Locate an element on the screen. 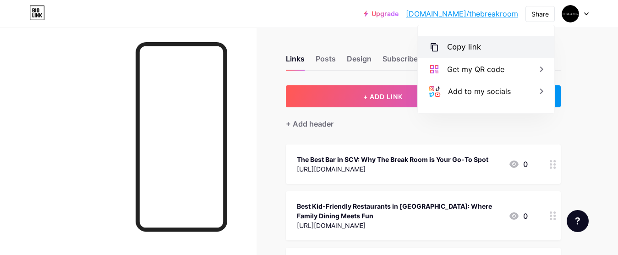 The height and width of the screenshot is (255, 618). div: Design is located at coordinates (359, 61).